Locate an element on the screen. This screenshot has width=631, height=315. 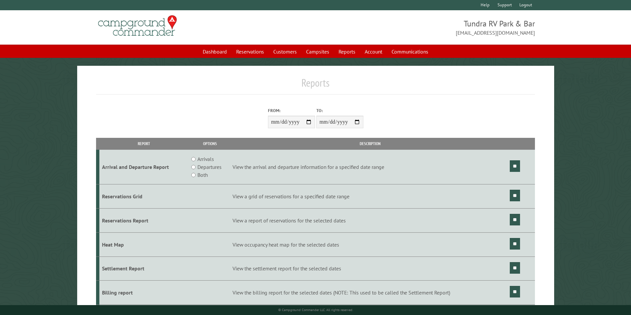
a: Dashboard is located at coordinates (215, 52).